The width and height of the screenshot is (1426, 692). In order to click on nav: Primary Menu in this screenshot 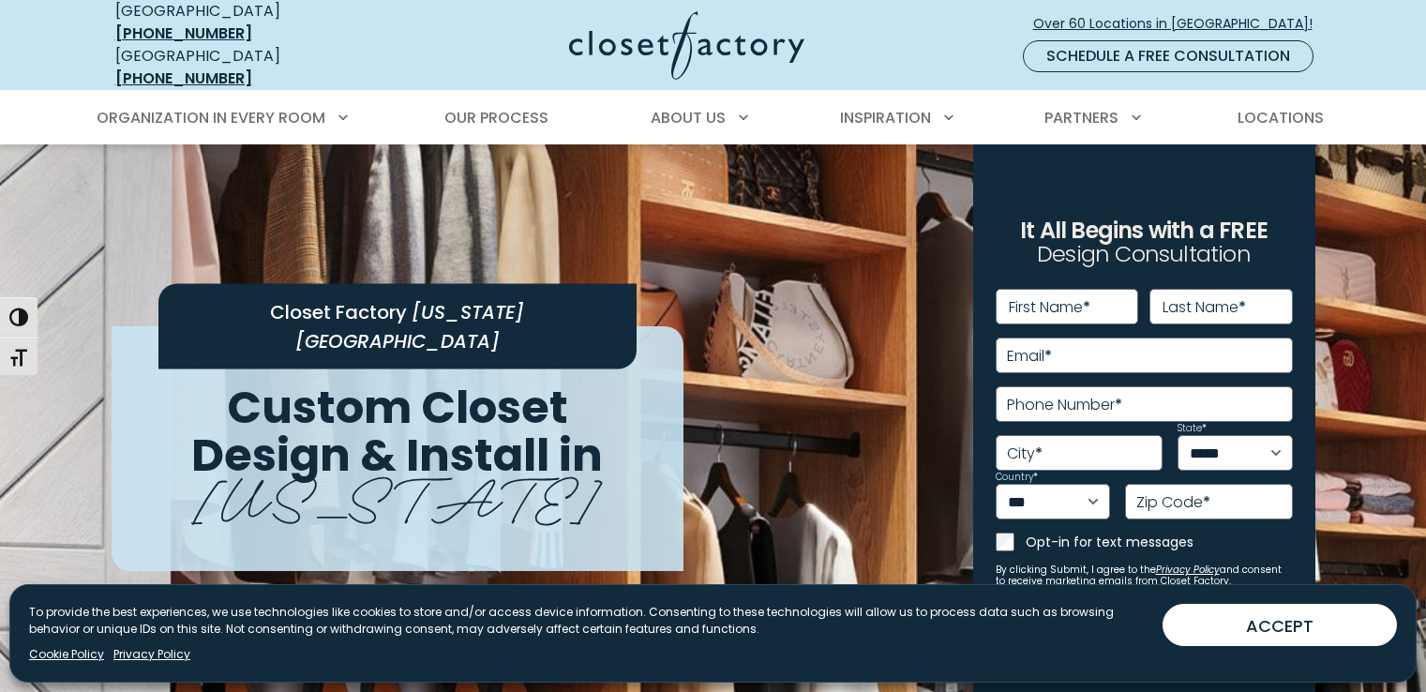, I will do `click(713, 118)`.